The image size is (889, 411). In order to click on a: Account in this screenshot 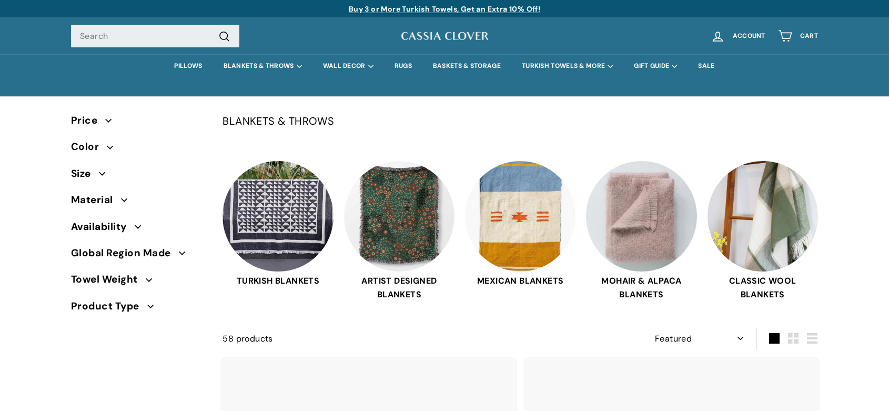, I will do `click(738, 36)`.